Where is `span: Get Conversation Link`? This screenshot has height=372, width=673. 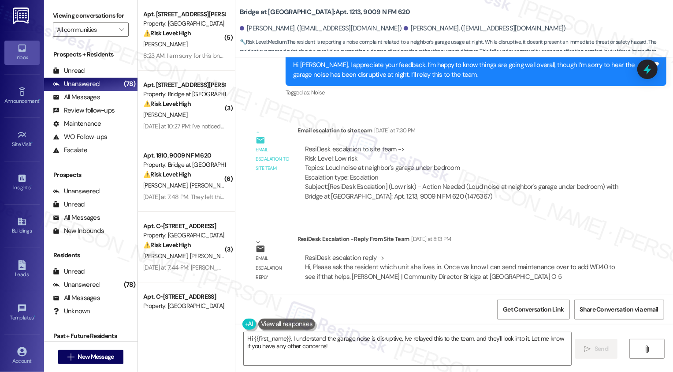 span: Get Conversation Link is located at coordinates (533, 309).